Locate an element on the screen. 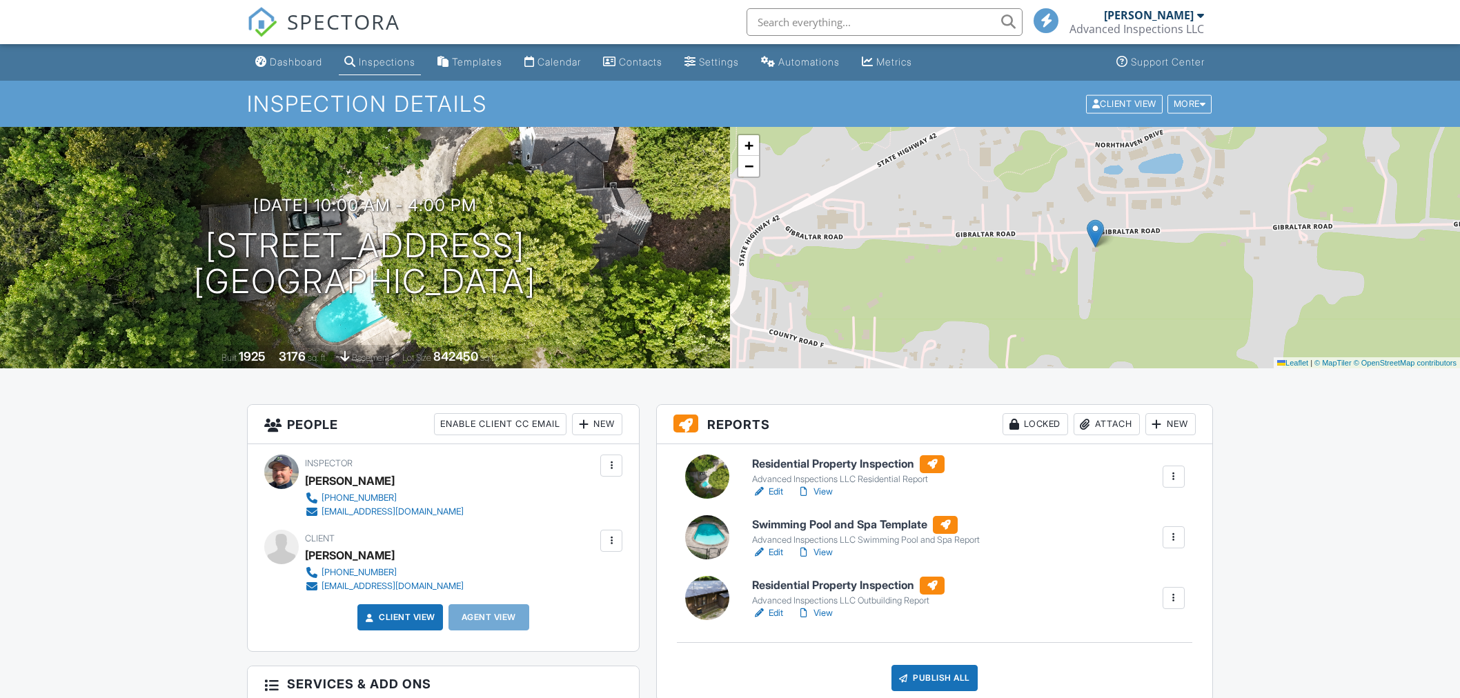 The height and width of the screenshot is (698, 1460). div: Attach is located at coordinates (1107, 424).